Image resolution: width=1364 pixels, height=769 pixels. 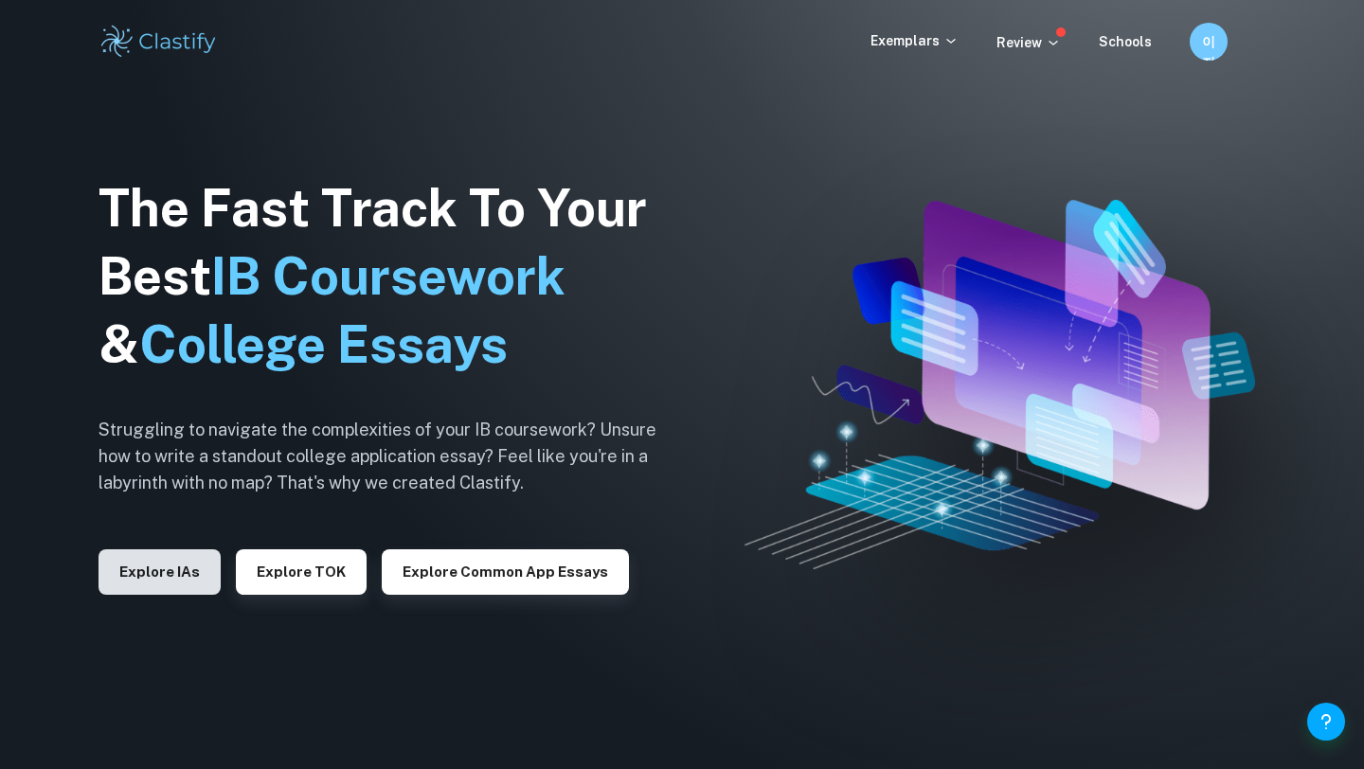 What do you see at coordinates (159, 572) in the screenshot?
I see `button: Explore IAs` at bounding box center [159, 572].